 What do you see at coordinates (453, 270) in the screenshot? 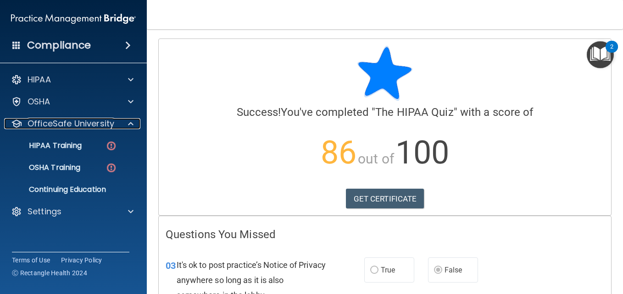
I see `span: False` at bounding box center [453, 270].